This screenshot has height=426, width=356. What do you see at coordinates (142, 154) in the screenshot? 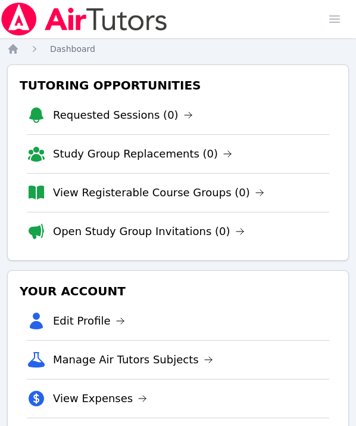
I see `a: Study Group Replacements (0)` at bounding box center [142, 154].